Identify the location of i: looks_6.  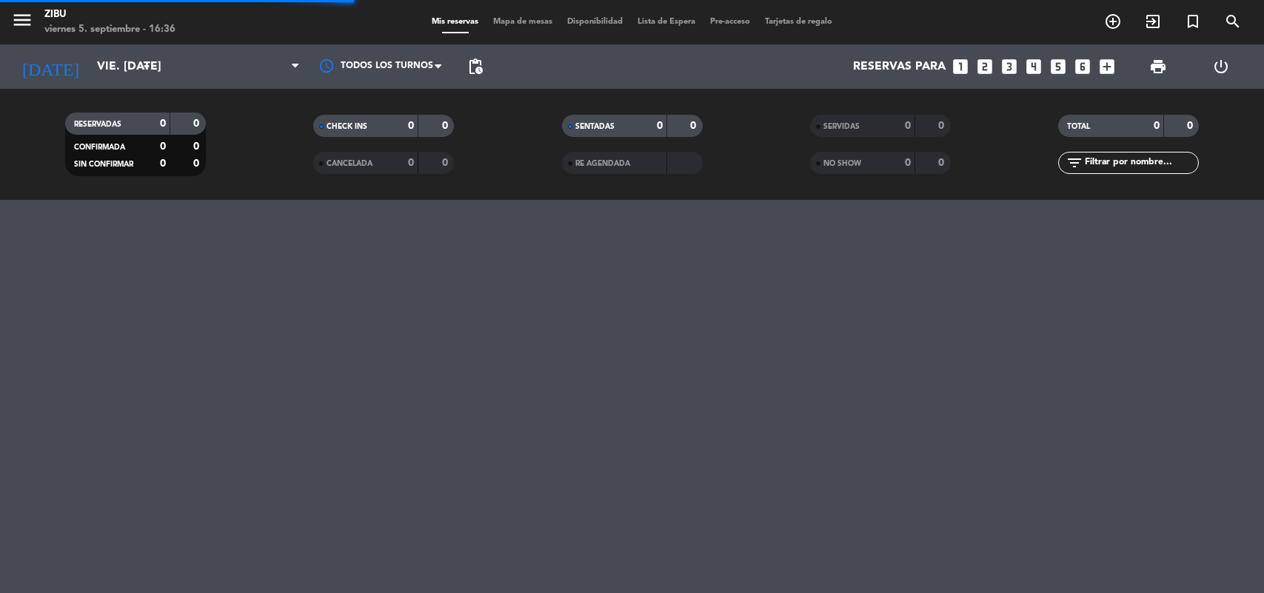
(1083, 67).